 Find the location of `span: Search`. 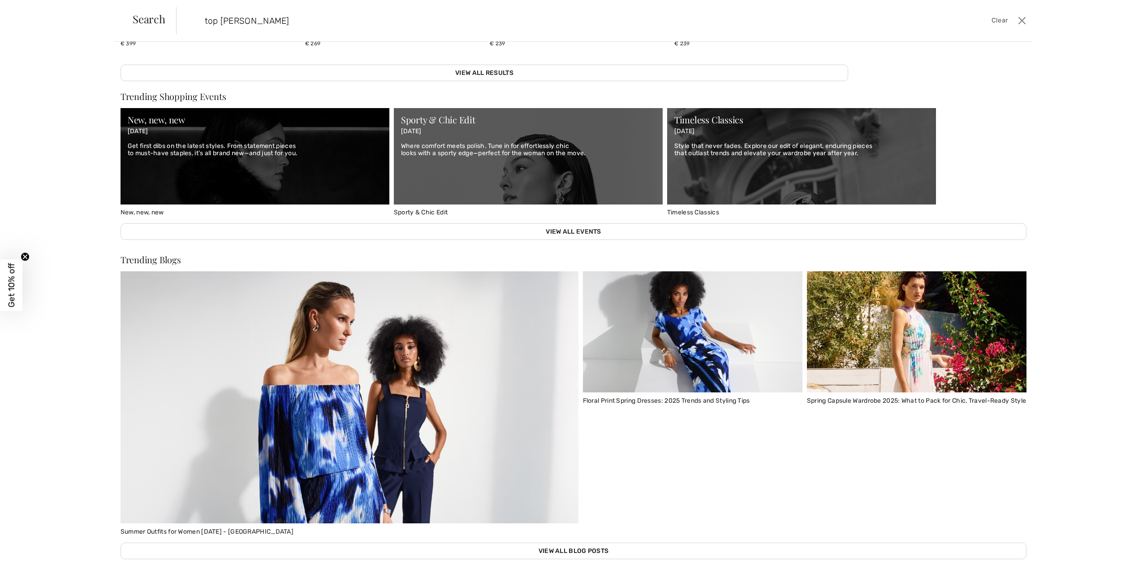

span: Search is located at coordinates (149, 19).